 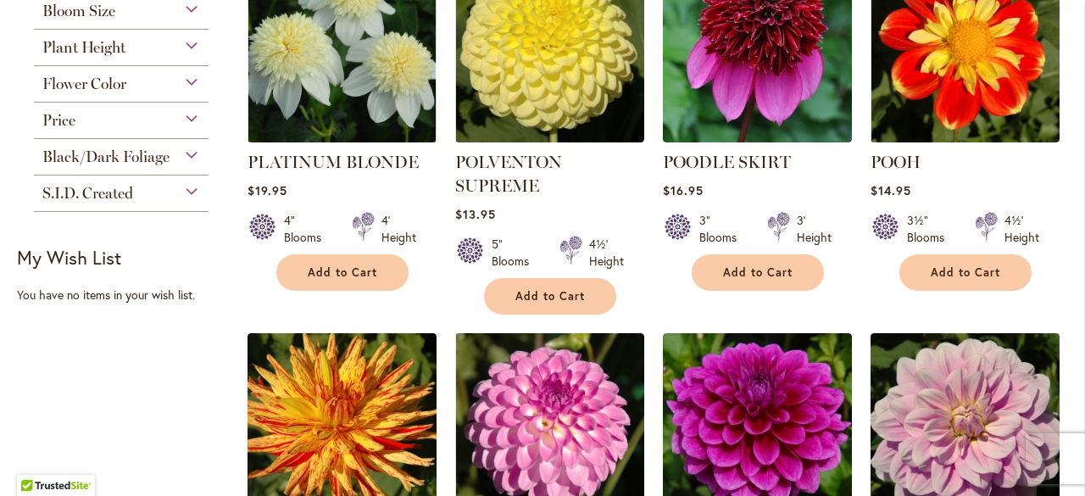 What do you see at coordinates (683, 190) in the screenshot?
I see `span: $16.95` at bounding box center [683, 190].